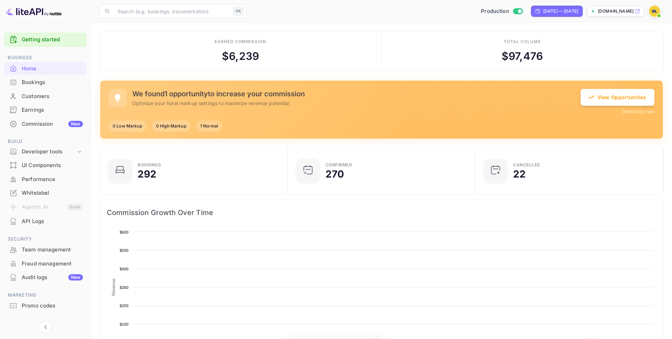 This screenshot has width=672, height=339. Describe the element at coordinates (124, 250) in the screenshot. I see `text: $500` at that location.